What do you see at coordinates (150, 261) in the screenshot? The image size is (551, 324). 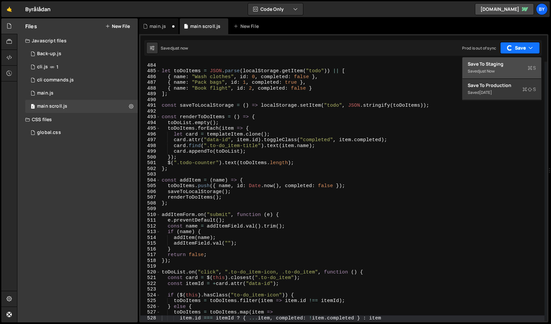 I see `div: 518` at bounding box center [150, 261].